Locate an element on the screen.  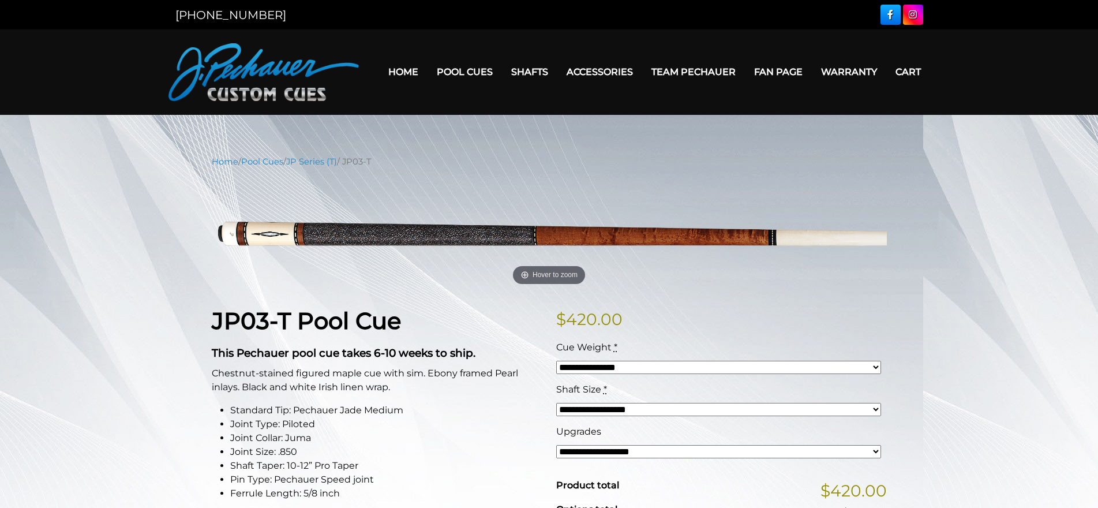
span: Upgrades is located at coordinates (579, 431).